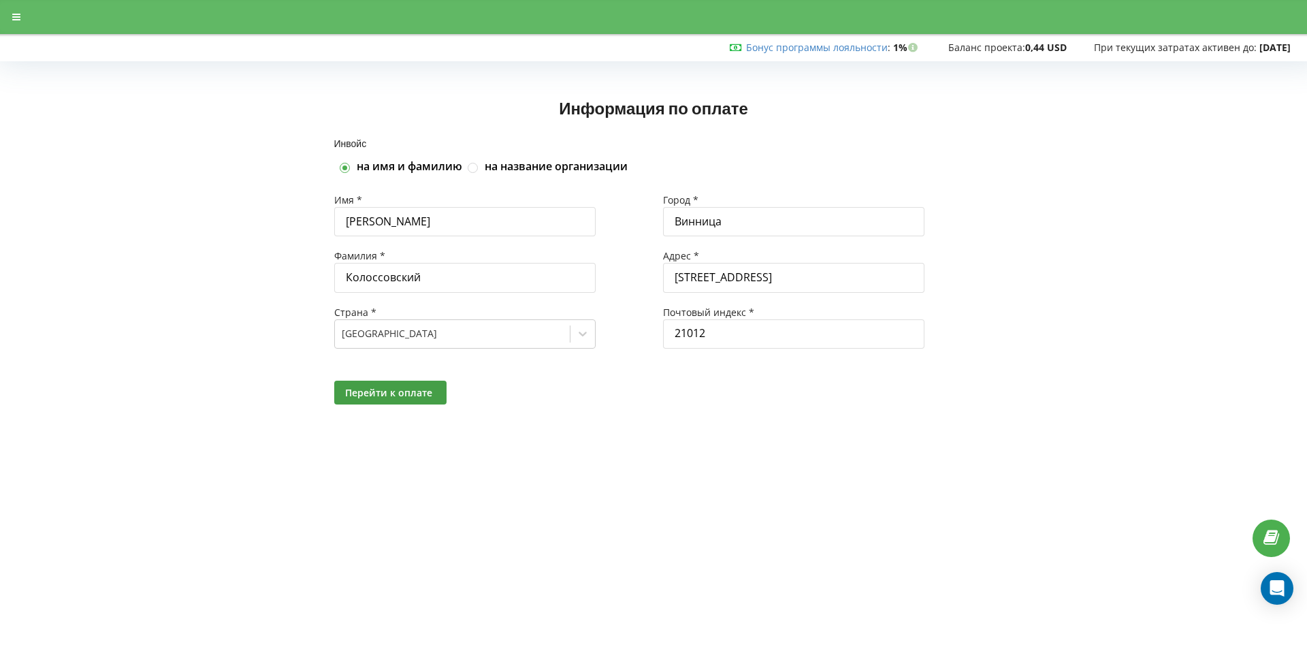 The image size is (1307, 649). I want to click on span: Город *, so click(681, 200).